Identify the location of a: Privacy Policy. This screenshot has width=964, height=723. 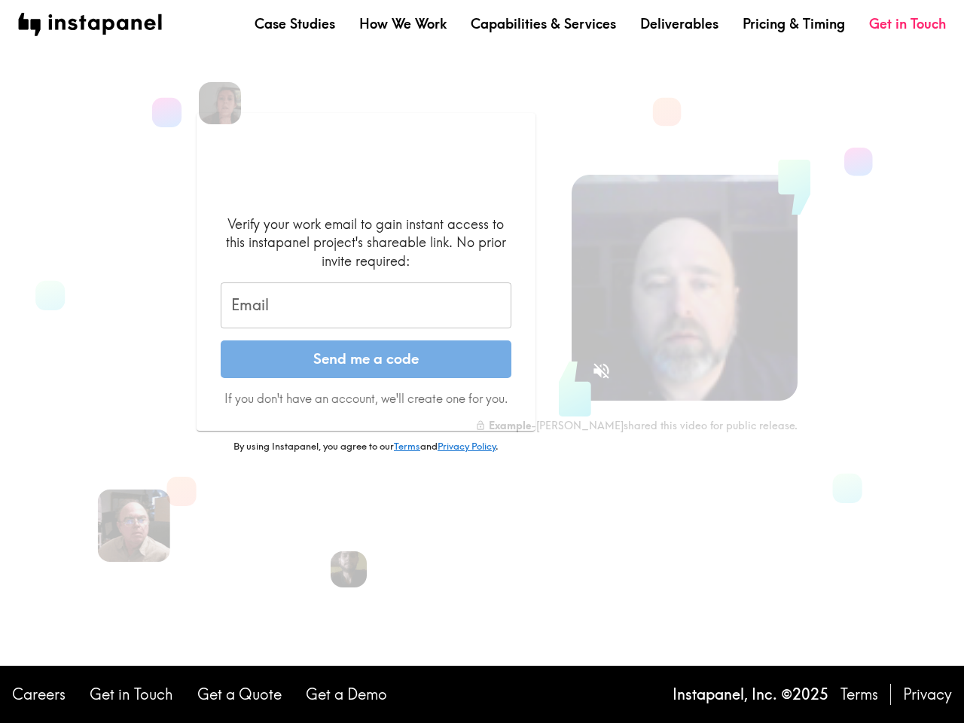
(466, 446).